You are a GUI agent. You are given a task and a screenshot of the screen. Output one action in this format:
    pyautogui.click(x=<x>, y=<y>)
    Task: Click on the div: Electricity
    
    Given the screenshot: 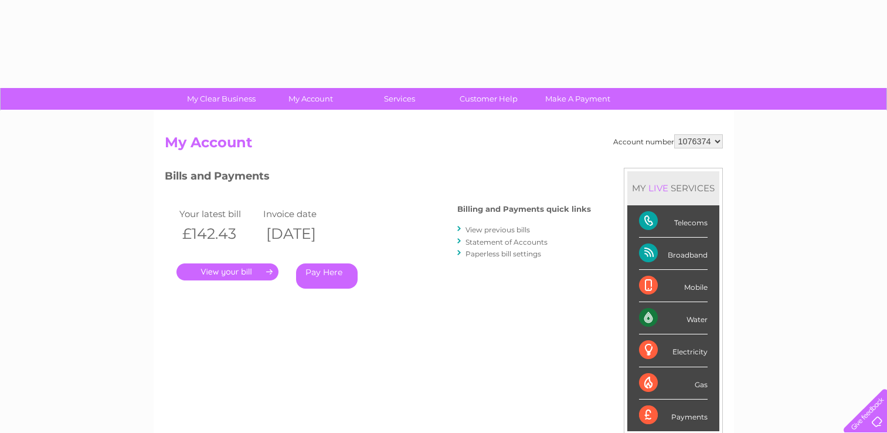 What is the action you would take?
    pyautogui.click(x=673, y=350)
    